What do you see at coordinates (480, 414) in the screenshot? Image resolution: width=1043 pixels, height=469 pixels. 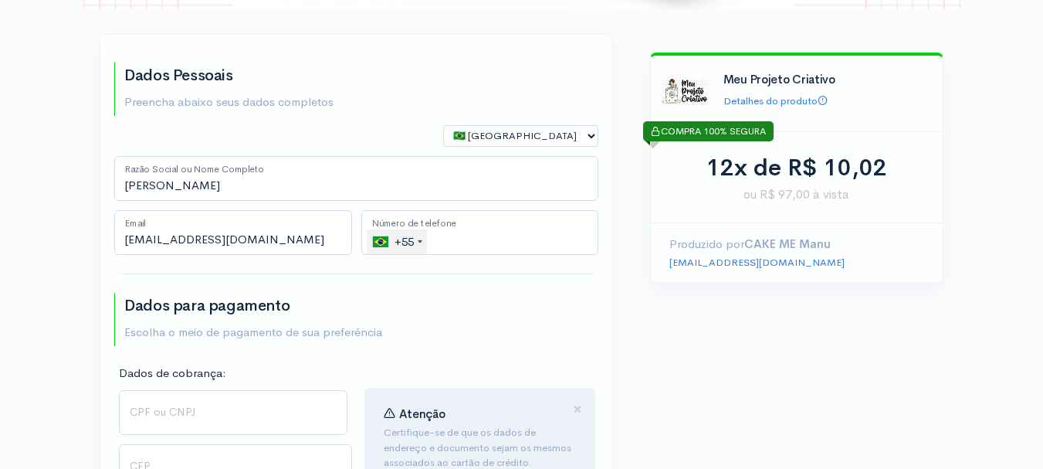 I see `h4: Atenção` at bounding box center [480, 414].